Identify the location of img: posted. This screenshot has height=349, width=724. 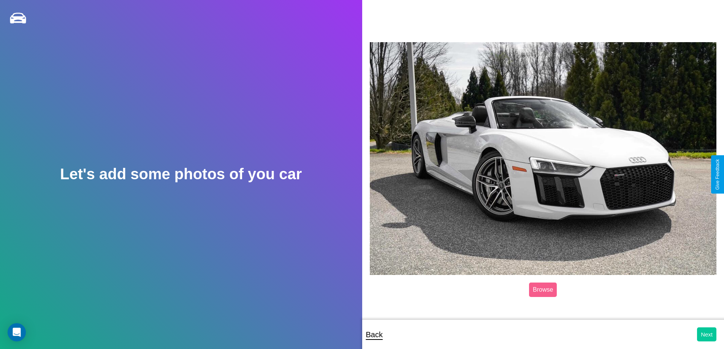
(543, 158).